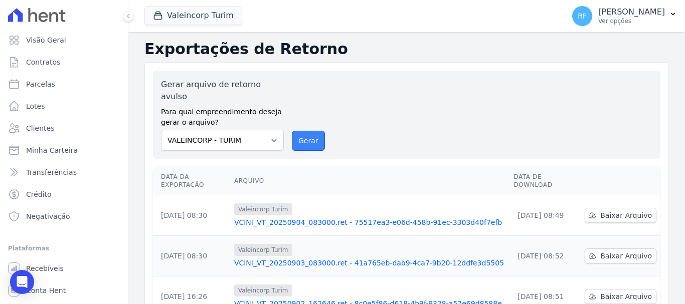  Describe the element at coordinates (64, 216) in the screenshot. I see `a: Negativação` at that location.